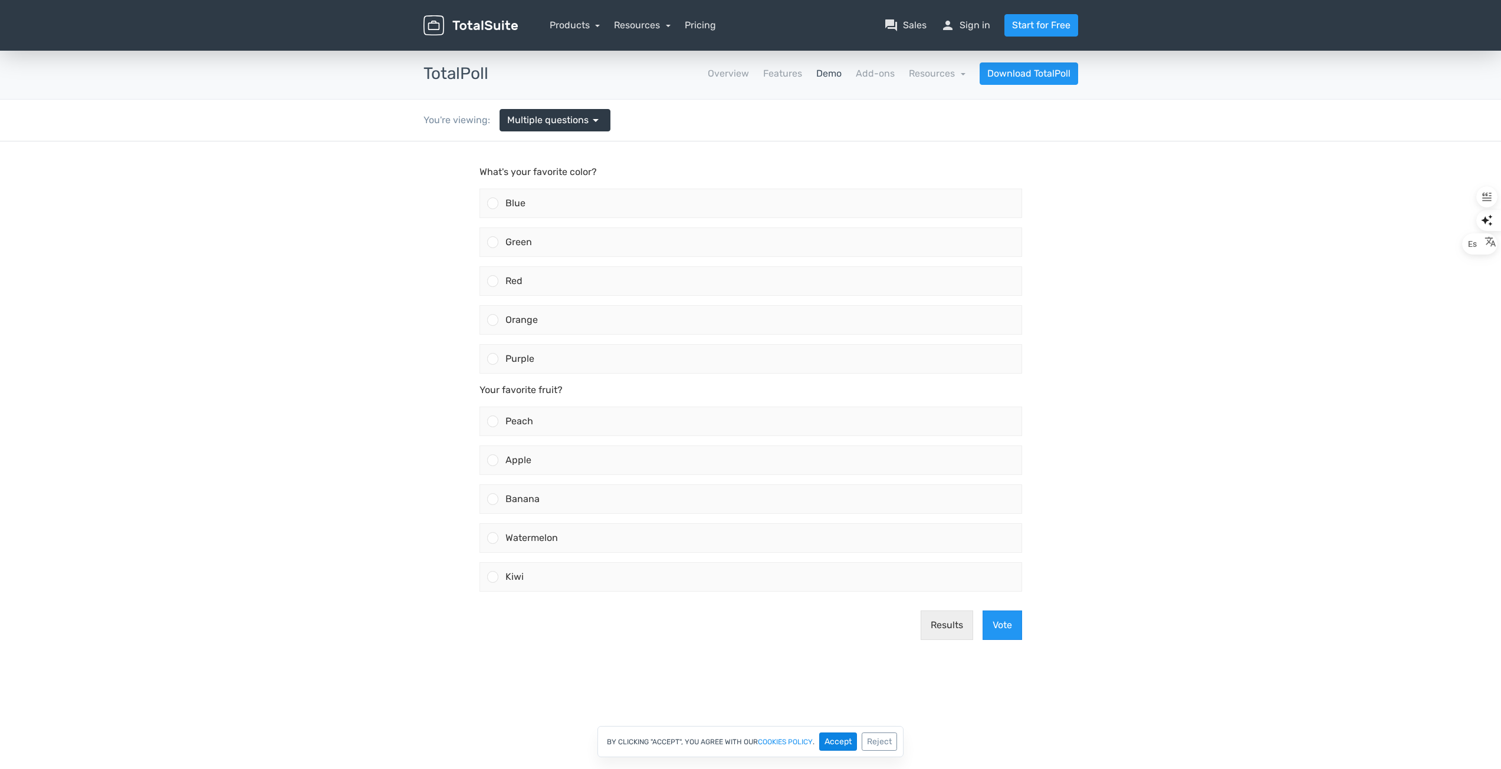 This screenshot has height=769, width=1501. What do you see at coordinates (456, 74) in the screenshot?
I see `h3: TotalPoll` at bounding box center [456, 74].